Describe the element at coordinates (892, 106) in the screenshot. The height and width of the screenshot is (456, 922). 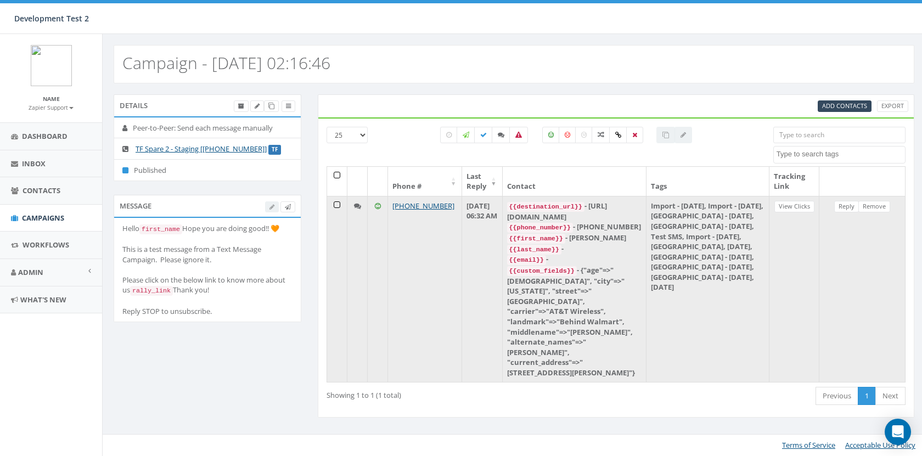
I see `a: Export` at that location.